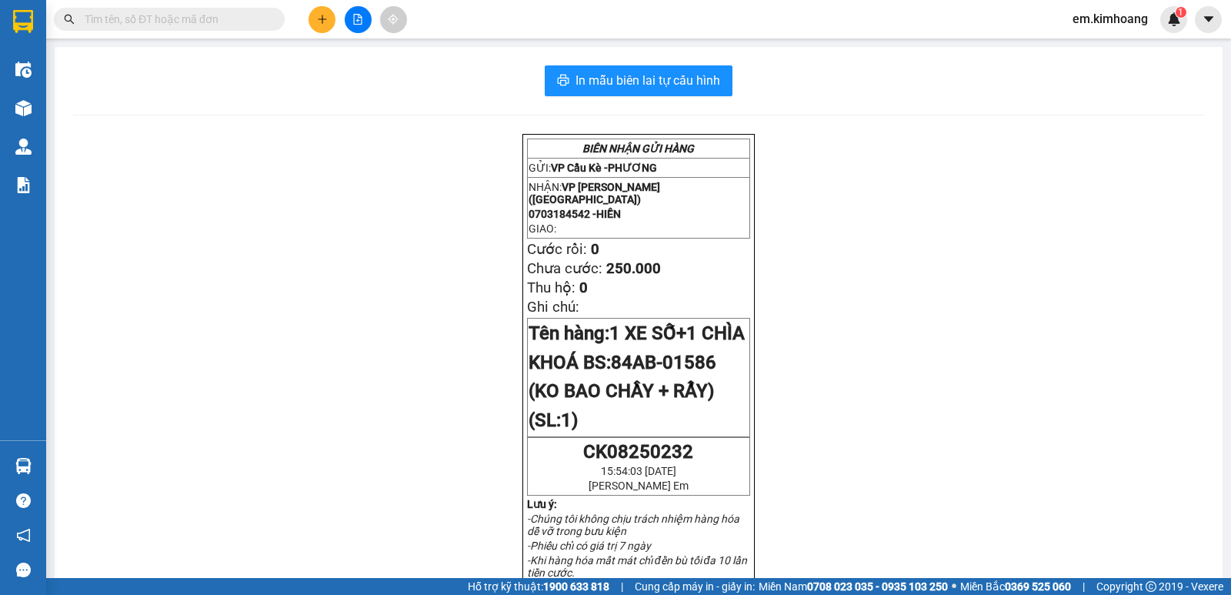 This screenshot has width=1231, height=595. I want to click on img: icon-new-feature, so click(1174, 19).